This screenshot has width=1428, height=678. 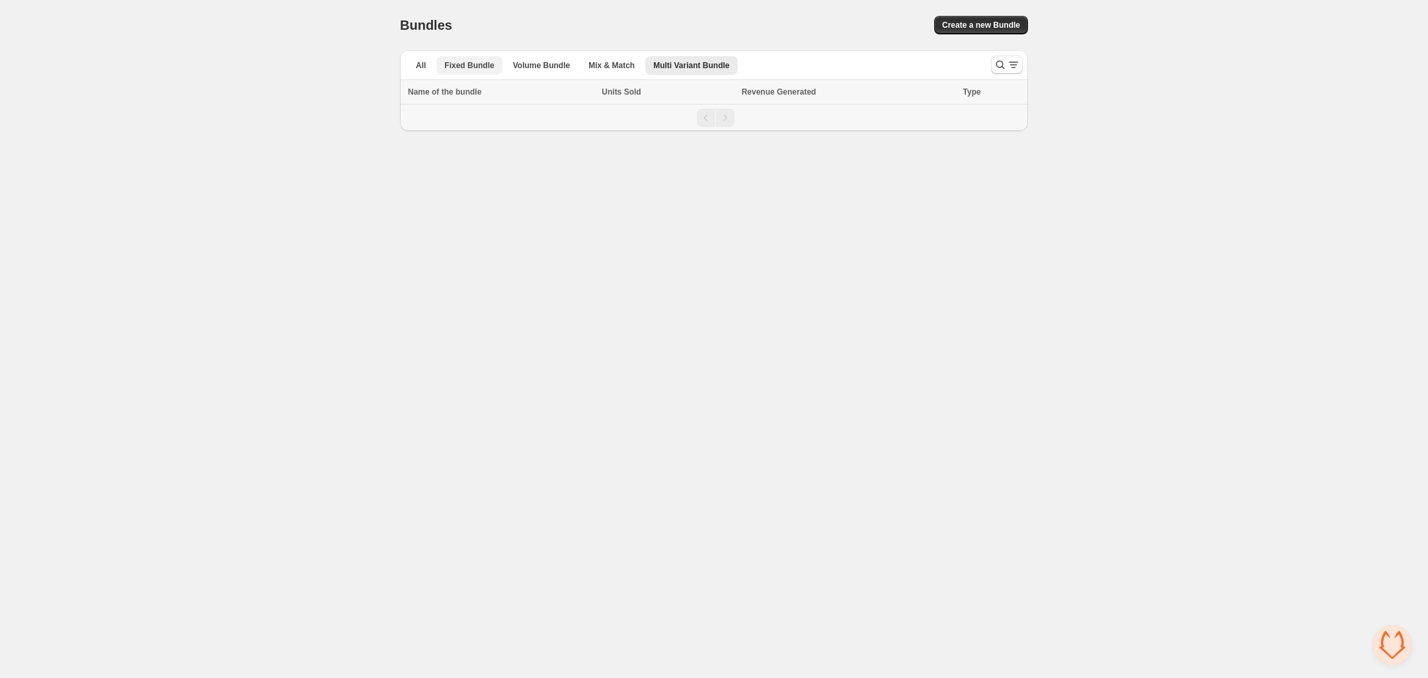 I want to click on span: Volume Bundle, so click(x=542, y=65).